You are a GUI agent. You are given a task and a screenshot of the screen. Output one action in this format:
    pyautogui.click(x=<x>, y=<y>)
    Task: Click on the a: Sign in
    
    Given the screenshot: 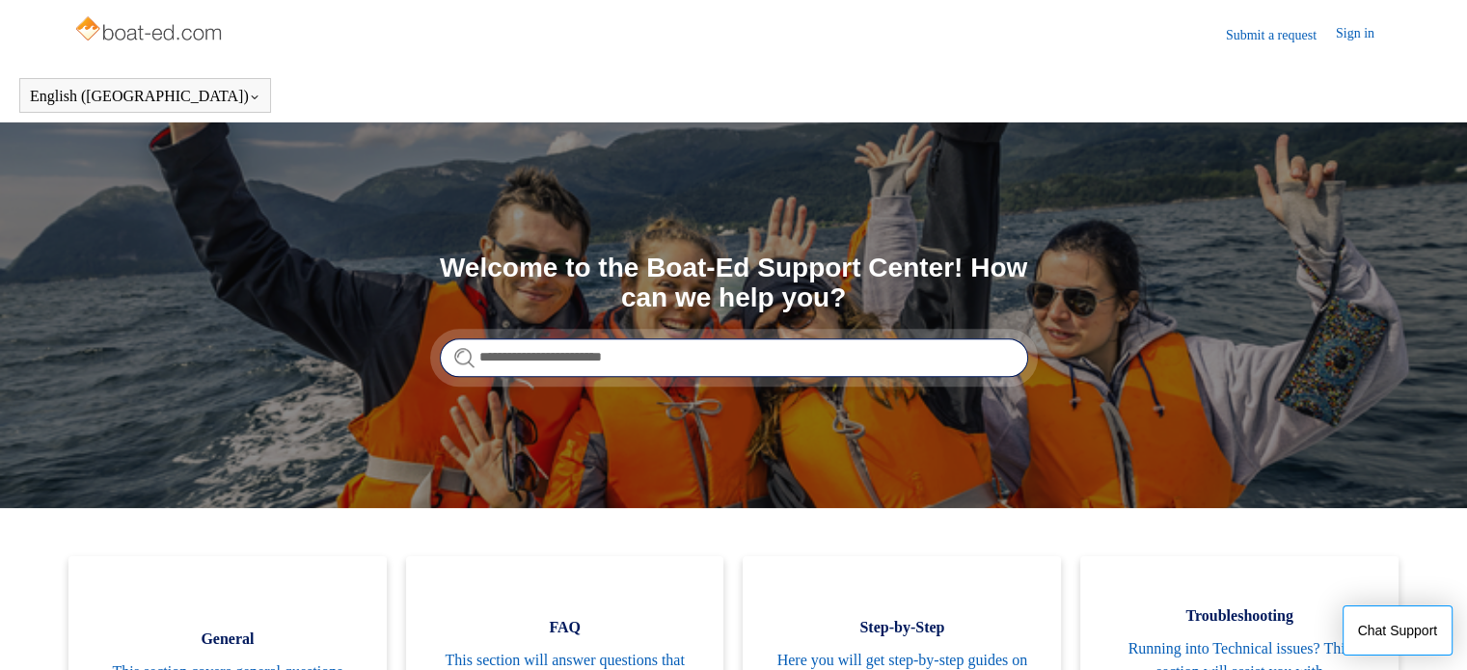 What is the action you would take?
    pyautogui.click(x=1364, y=35)
    